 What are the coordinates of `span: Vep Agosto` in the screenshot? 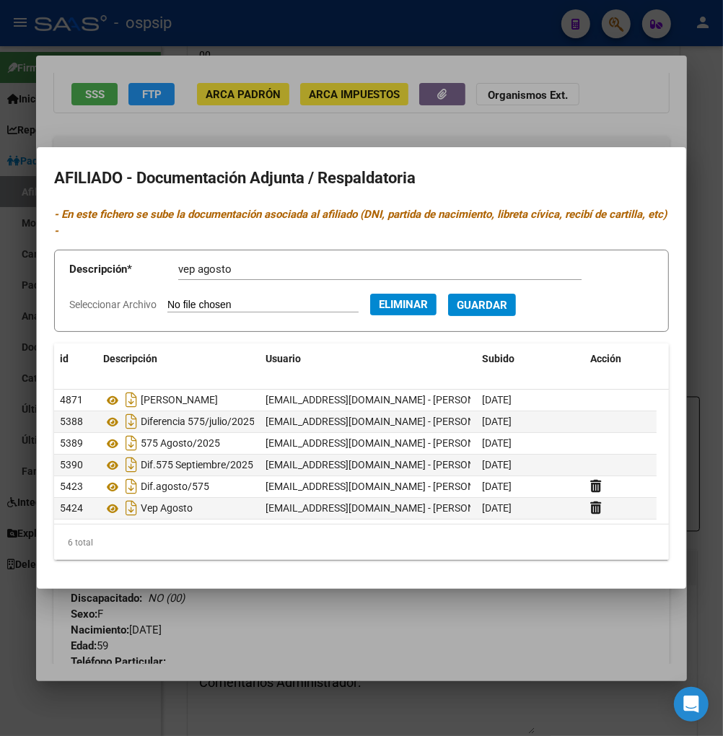 It's located at (167, 509).